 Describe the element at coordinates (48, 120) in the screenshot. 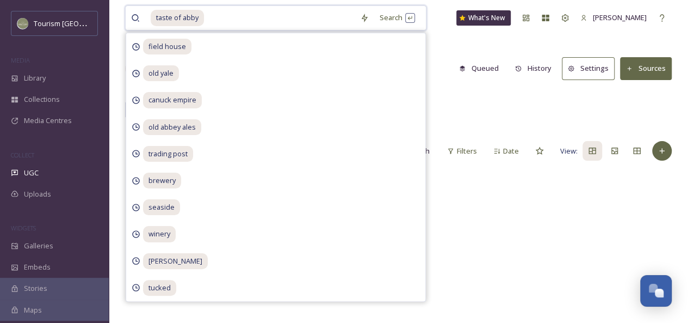

I see `span: Media Centres` at that location.